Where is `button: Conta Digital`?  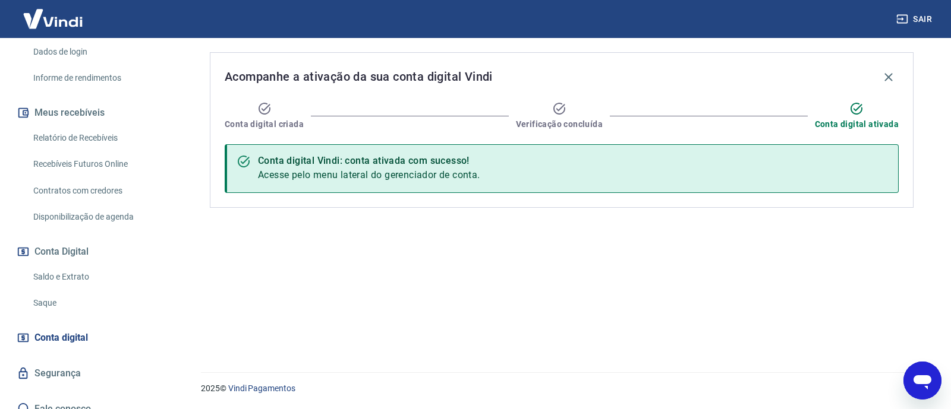 button: Conta Digital is located at coordinates (89, 252).